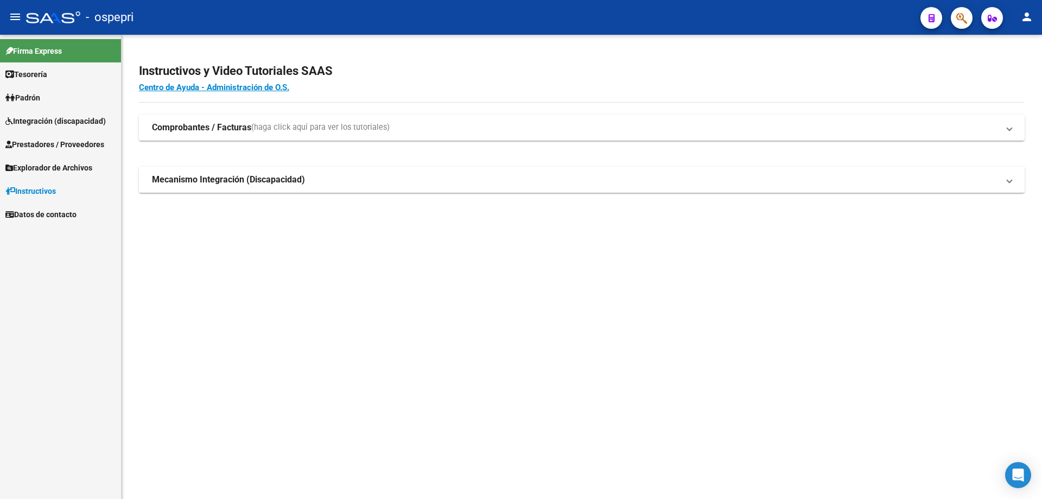 The height and width of the screenshot is (499, 1042). What do you see at coordinates (201, 128) in the screenshot?
I see `strong: Comprobantes / Facturas` at bounding box center [201, 128].